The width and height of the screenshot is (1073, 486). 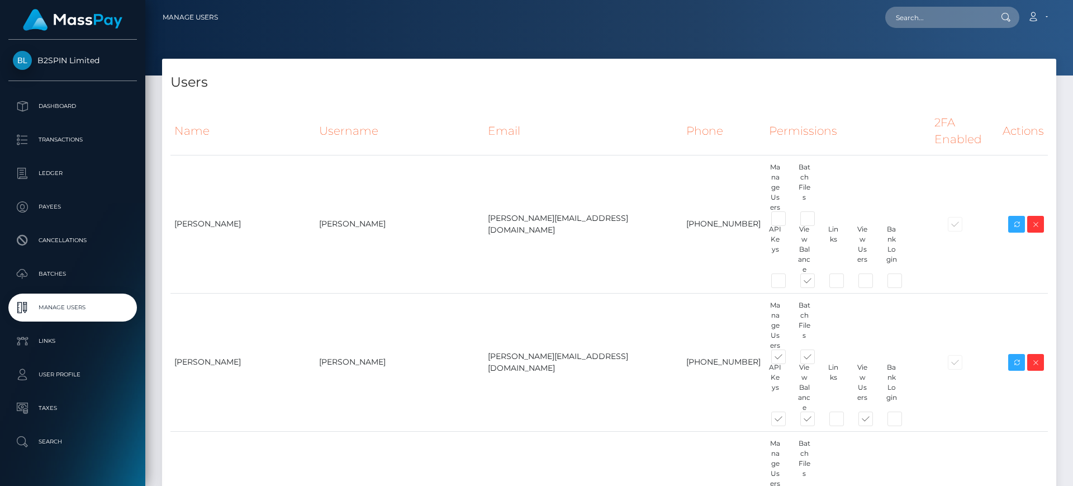 What do you see at coordinates (400, 131) in the screenshot?
I see `th: Username` at bounding box center [400, 131].